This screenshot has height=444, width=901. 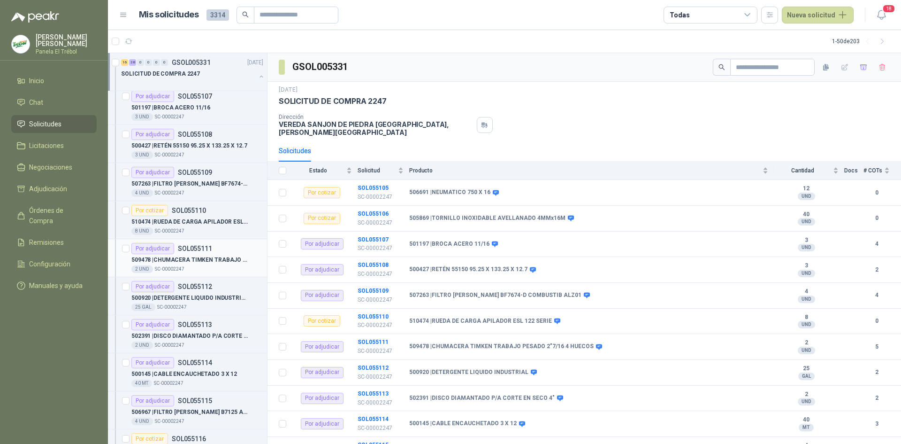 I want to click on a: SOL055106, so click(x=373, y=214).